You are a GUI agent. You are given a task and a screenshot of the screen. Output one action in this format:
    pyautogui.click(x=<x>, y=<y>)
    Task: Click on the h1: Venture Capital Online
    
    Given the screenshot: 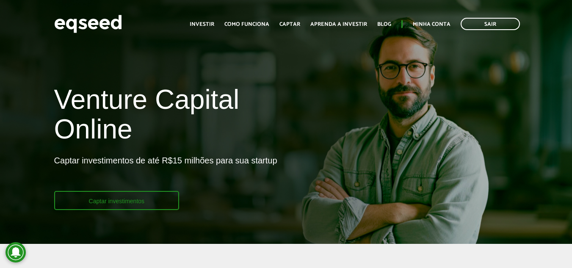 What is the action you would take?
    pyautogui.click(x=167, y=116)
    